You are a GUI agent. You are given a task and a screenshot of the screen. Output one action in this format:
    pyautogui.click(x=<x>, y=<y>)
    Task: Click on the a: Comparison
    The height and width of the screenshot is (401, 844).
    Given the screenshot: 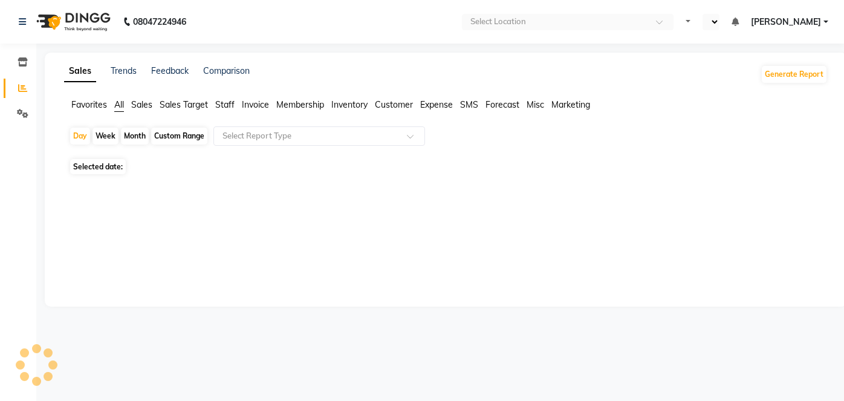 What is the action you would take?
    pyautogui.click(x=226, y=71)
    